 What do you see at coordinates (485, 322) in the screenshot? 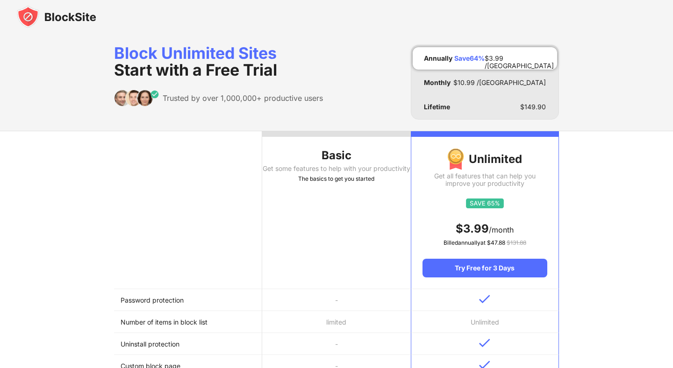
I see `td: Unlimited` at bounding box center [485, 322].